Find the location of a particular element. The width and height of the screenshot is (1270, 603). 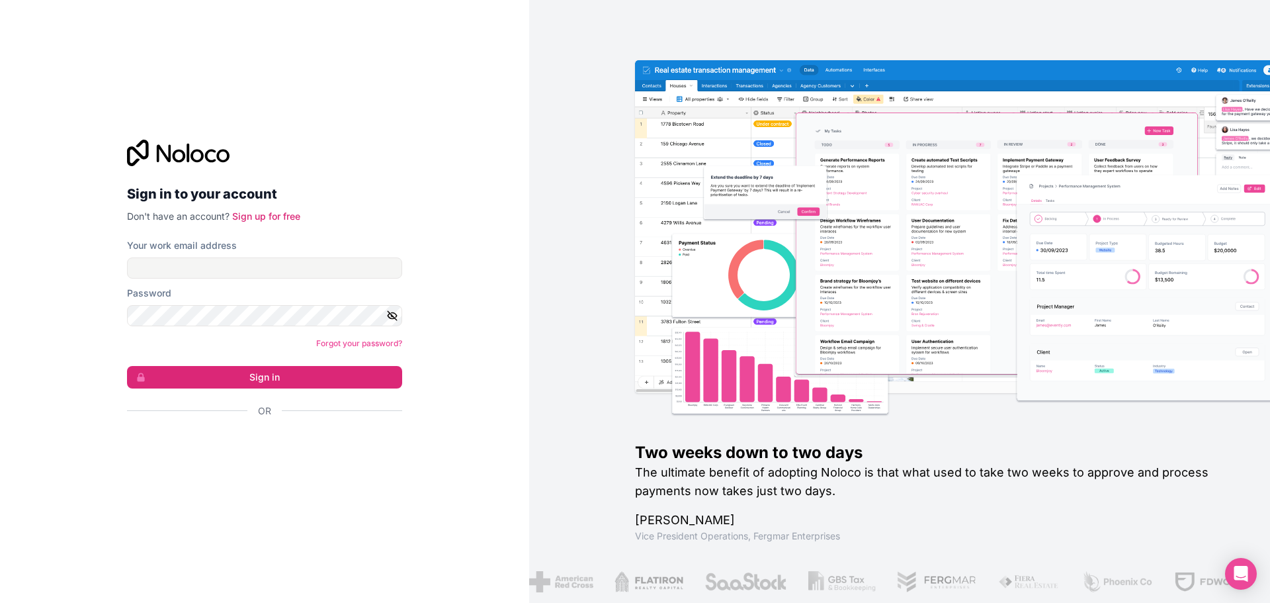

img: /assets/gbstax-C-GtDUiK.png is located at coordinates (842, 582).